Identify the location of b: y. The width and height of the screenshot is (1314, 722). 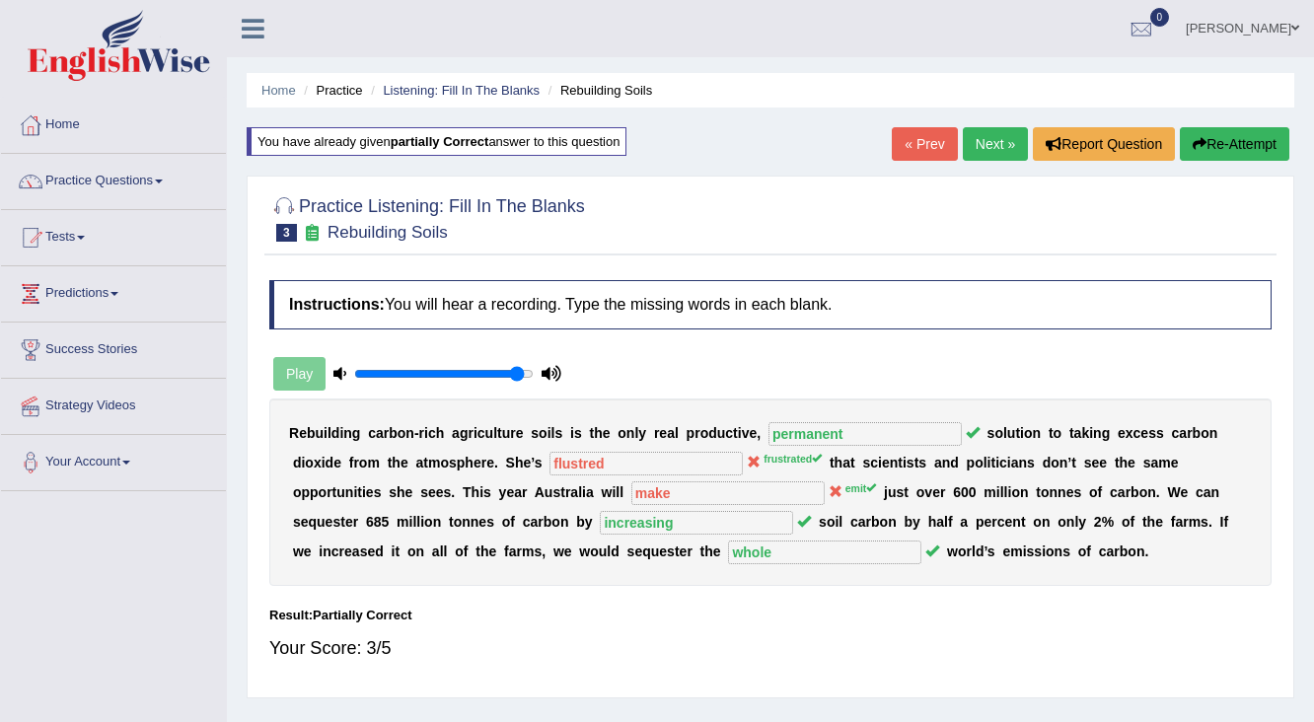
(642, 433).